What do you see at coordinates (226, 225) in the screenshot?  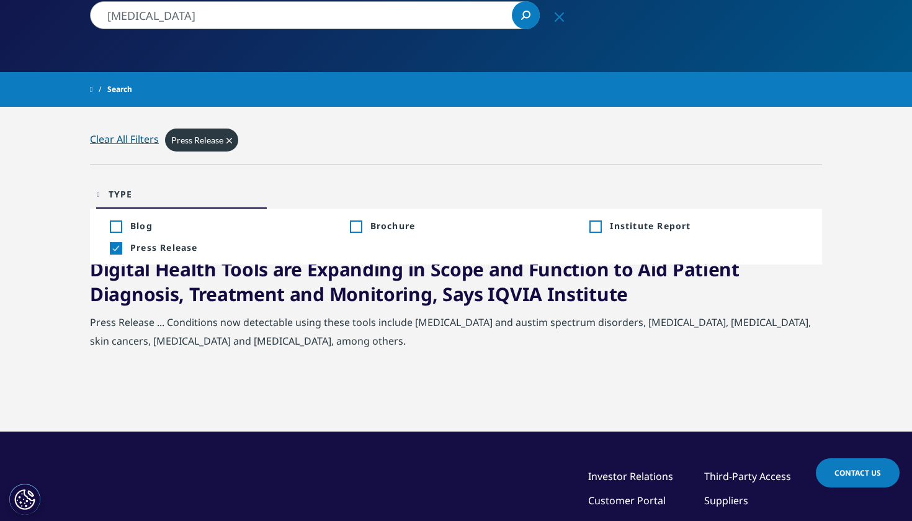 I see `span: Blog` at bounding box center [226, 225].